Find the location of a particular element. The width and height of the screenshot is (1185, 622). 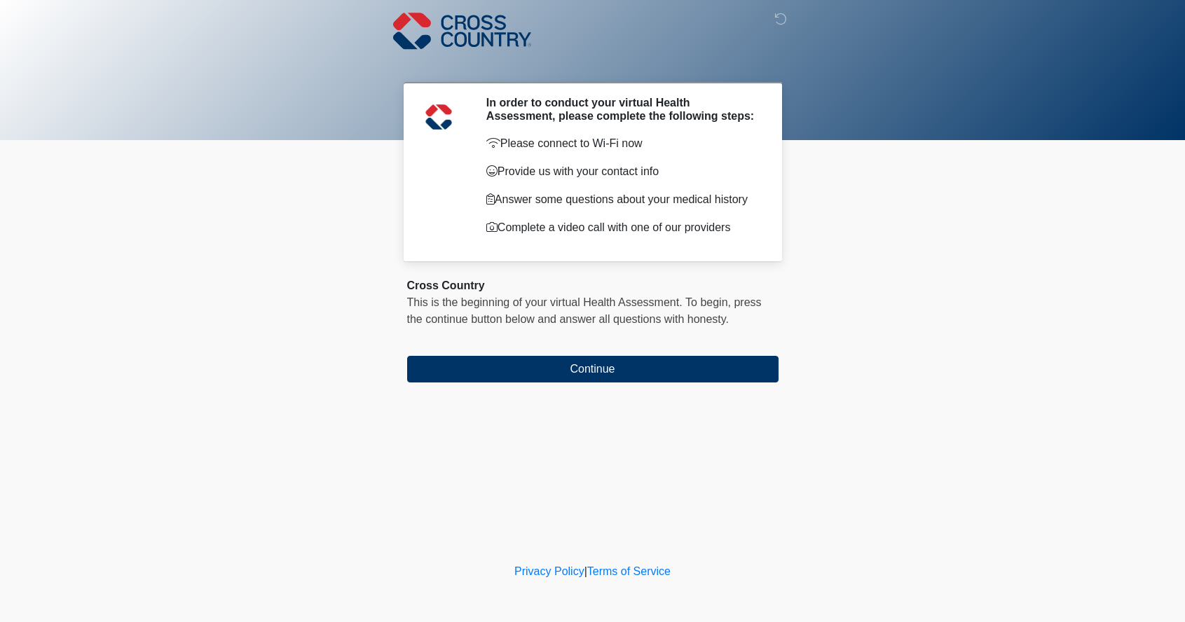

p: Answer some questions about your medical history is located at coordinates (622, 200).